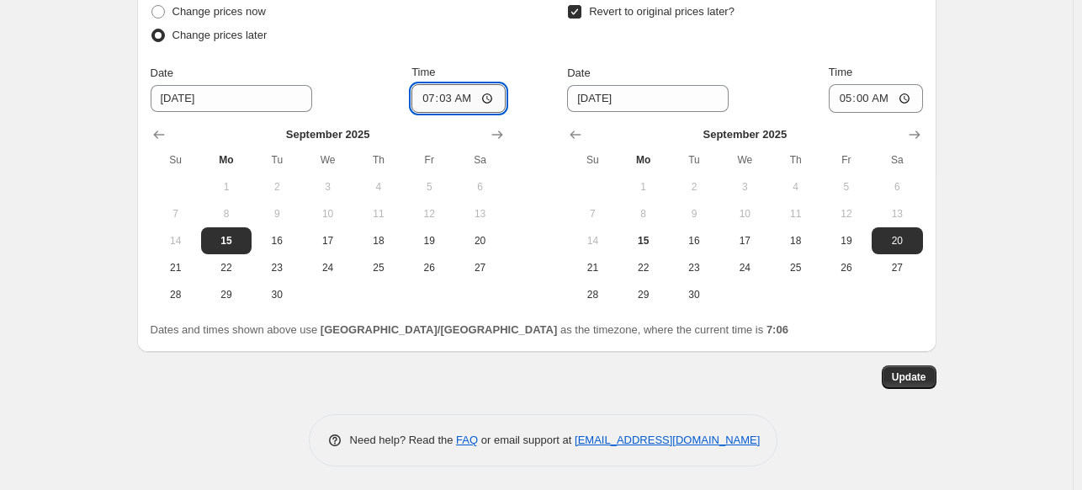 The width and height of the screenshot is (1082, 490). I want to click on th: Monday, so click(226, 160).